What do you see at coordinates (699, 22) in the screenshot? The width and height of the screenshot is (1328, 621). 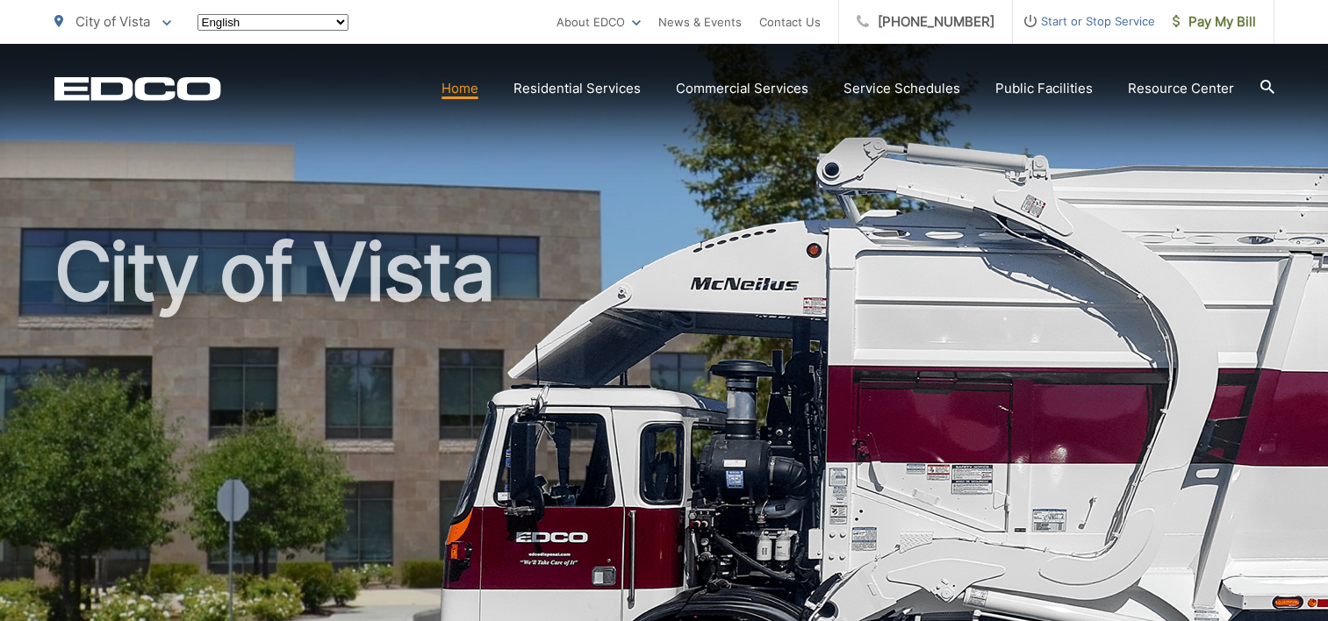 I see `a: News & Events` at bounding box center [699, 22].